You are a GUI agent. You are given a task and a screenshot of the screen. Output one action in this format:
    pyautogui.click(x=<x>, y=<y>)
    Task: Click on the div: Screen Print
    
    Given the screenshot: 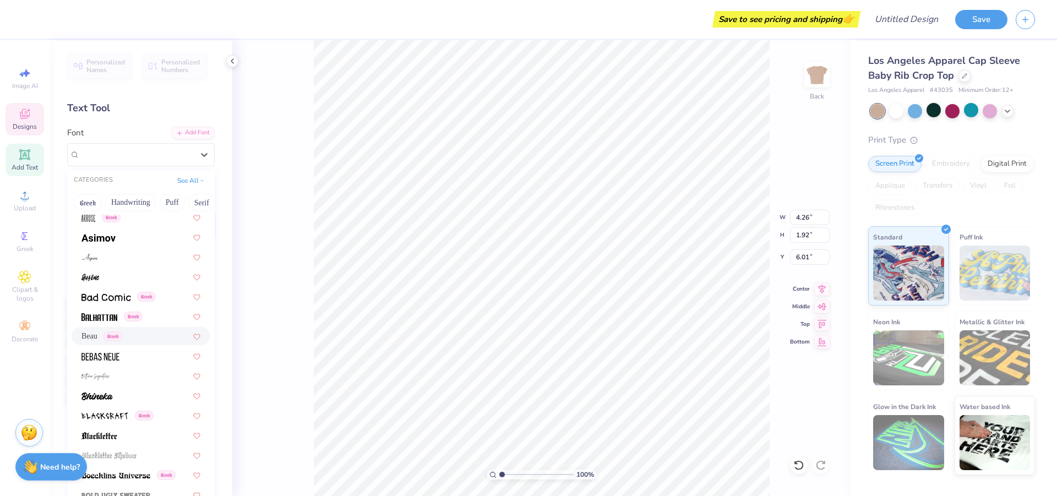 What is the action you would take?
    pyautogui.click(x=895, y=164)
    